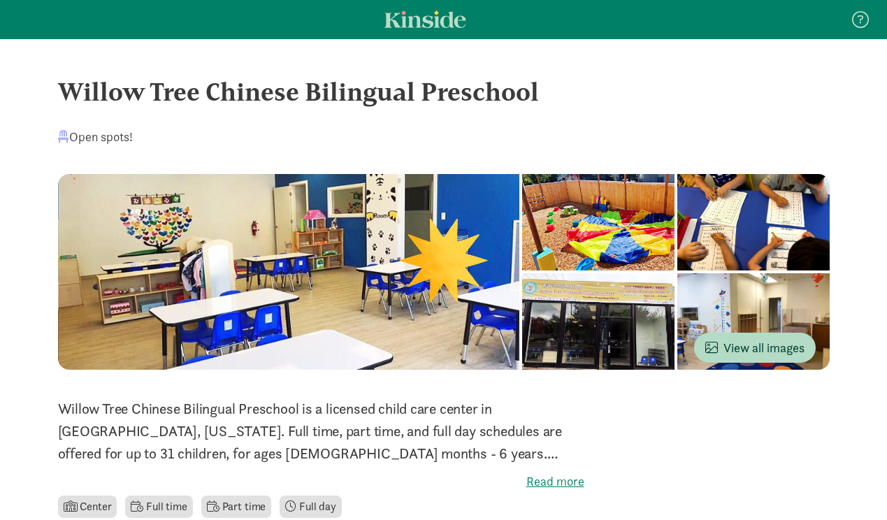 Image resolution: width=887 pixels, height=520 pixels. Describe the element at coordinates (87, 507) in the screenshot. I see `li: Center` at that location.